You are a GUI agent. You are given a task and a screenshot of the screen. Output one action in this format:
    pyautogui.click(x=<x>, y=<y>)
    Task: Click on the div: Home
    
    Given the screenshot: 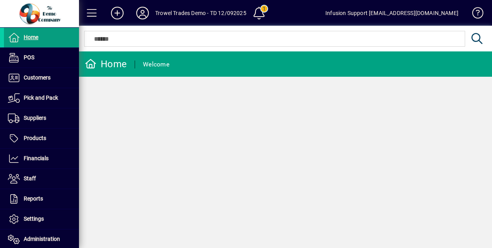 What is the action you would take?
    pyautogui.click(x=106, y=64)
    